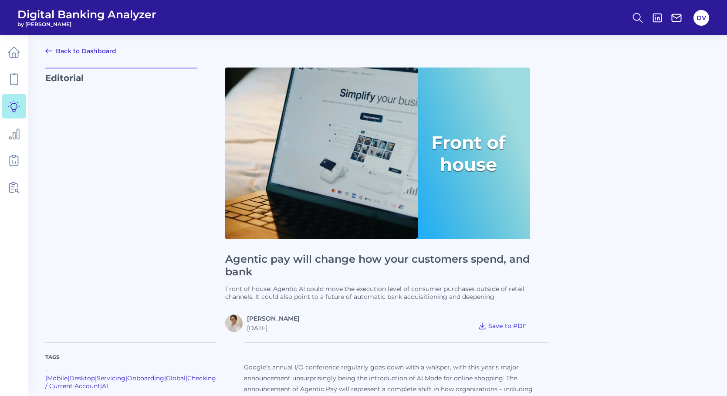 Image resolution: width=727 pixels, height=396 pixels. I want to click on a: AI, so click(105, 386).